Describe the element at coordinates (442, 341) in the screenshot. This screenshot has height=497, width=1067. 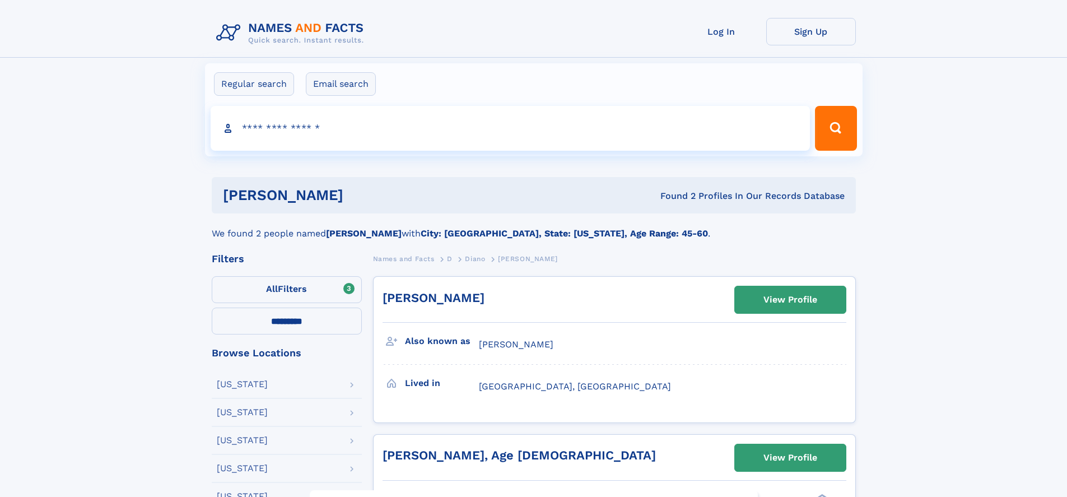
I see `h3: Also known as` at that location.